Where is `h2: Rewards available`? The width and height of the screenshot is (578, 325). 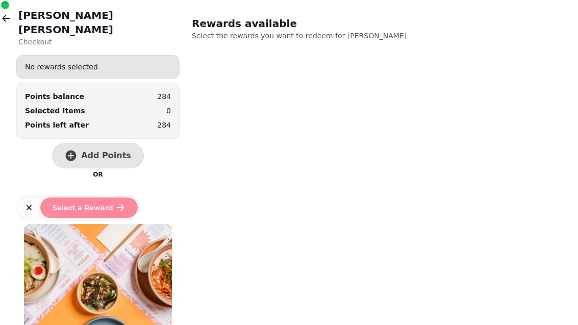
h2: Rewards available is located at coordinates (290, 23).